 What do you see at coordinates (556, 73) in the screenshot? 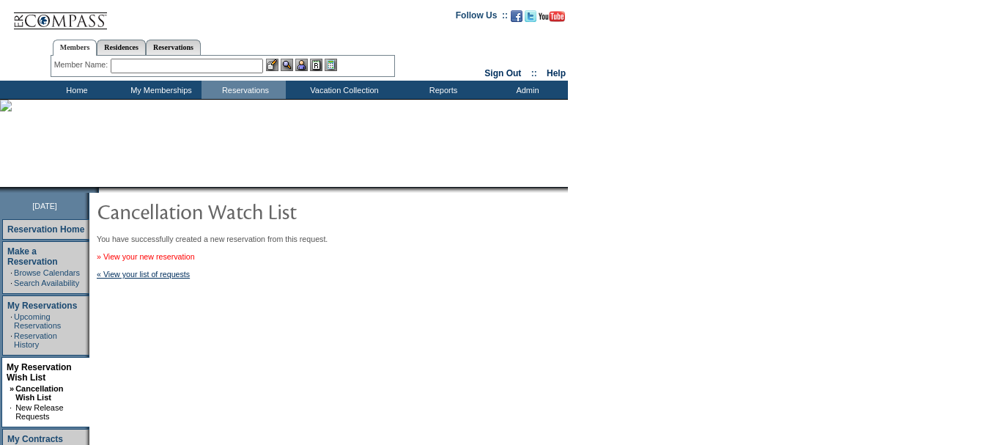
I see `a: Help` at bounding box center [556, 73].